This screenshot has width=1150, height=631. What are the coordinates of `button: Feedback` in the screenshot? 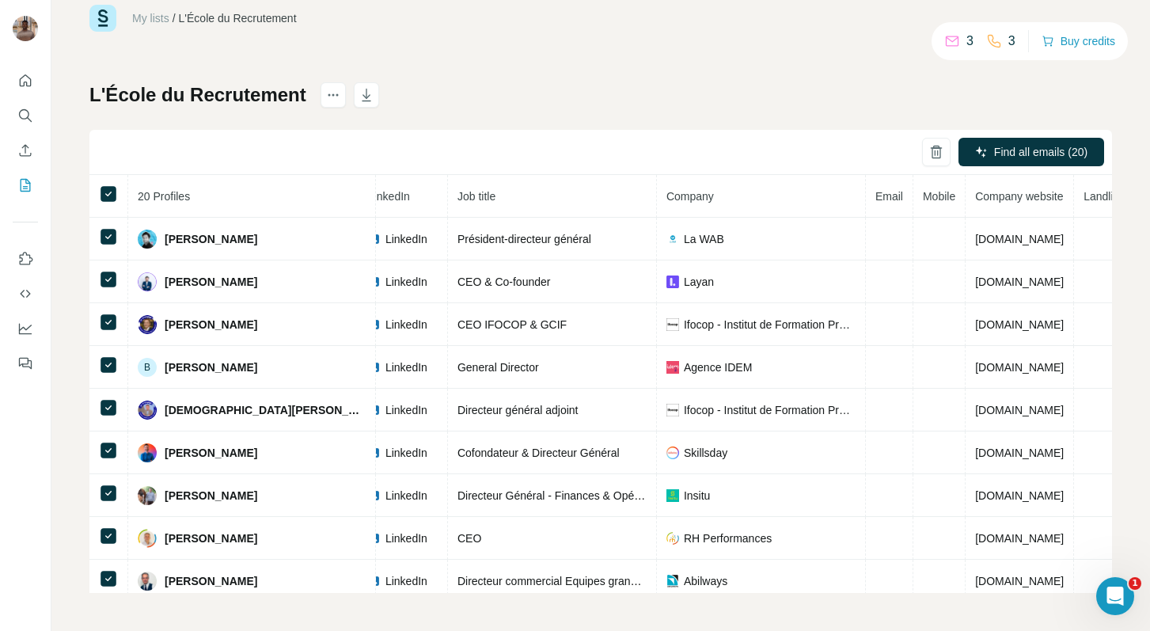 It's located at (25, 363).